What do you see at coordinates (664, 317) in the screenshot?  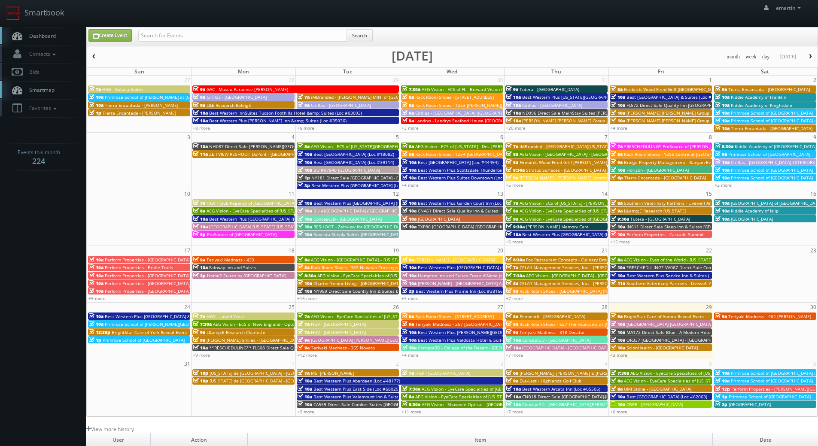 I see `span: BrightStar Care of Aurora Reveal Event` at bounding box center [664, 317].